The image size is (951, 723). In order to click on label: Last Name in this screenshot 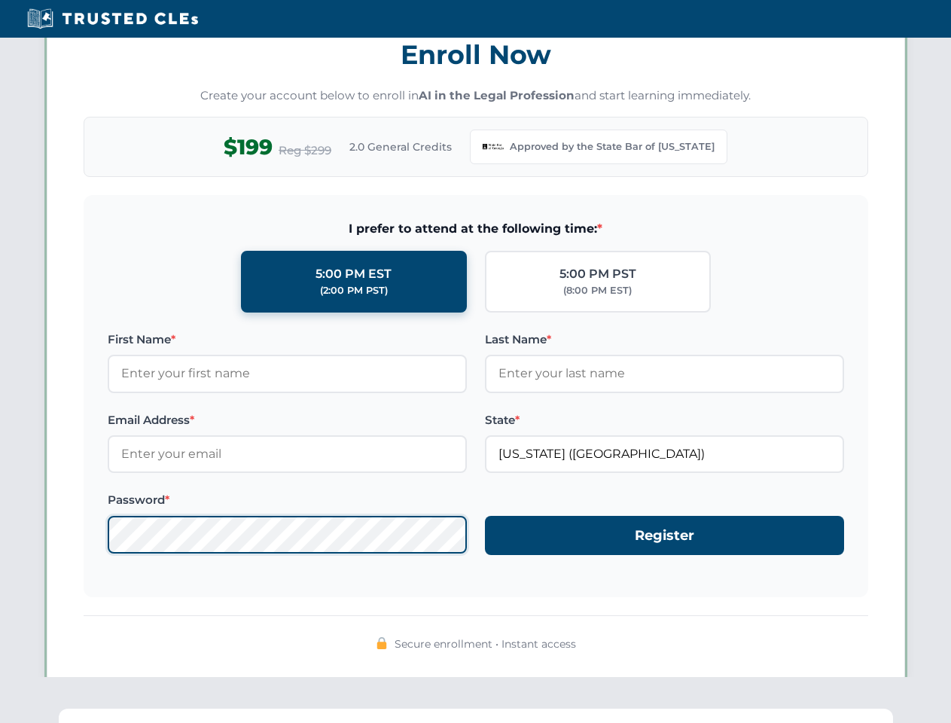, I will do `click(664, 340)`.